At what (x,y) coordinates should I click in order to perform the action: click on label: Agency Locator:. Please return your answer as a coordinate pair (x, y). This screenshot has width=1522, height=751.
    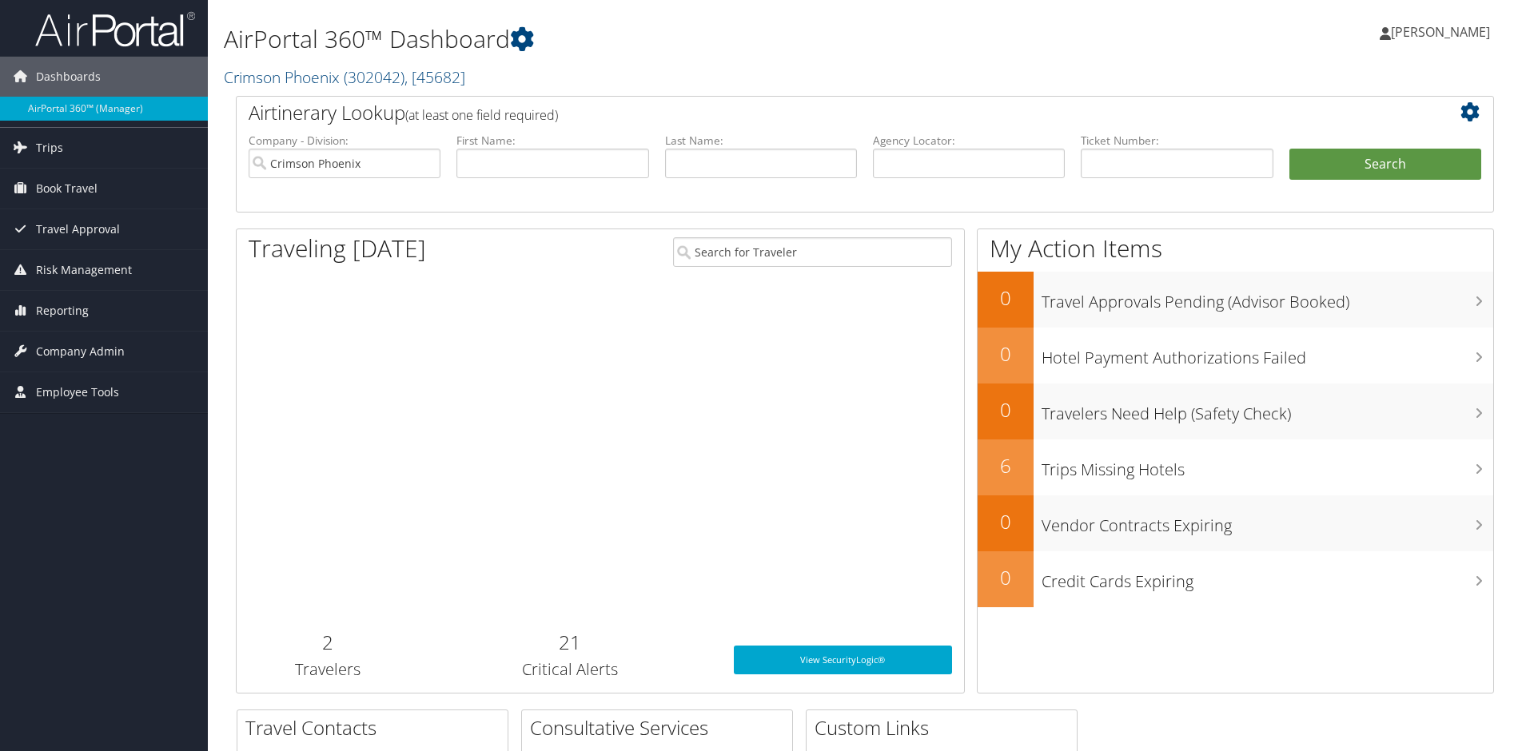
    Looking at the image, I should click on (969, 141).